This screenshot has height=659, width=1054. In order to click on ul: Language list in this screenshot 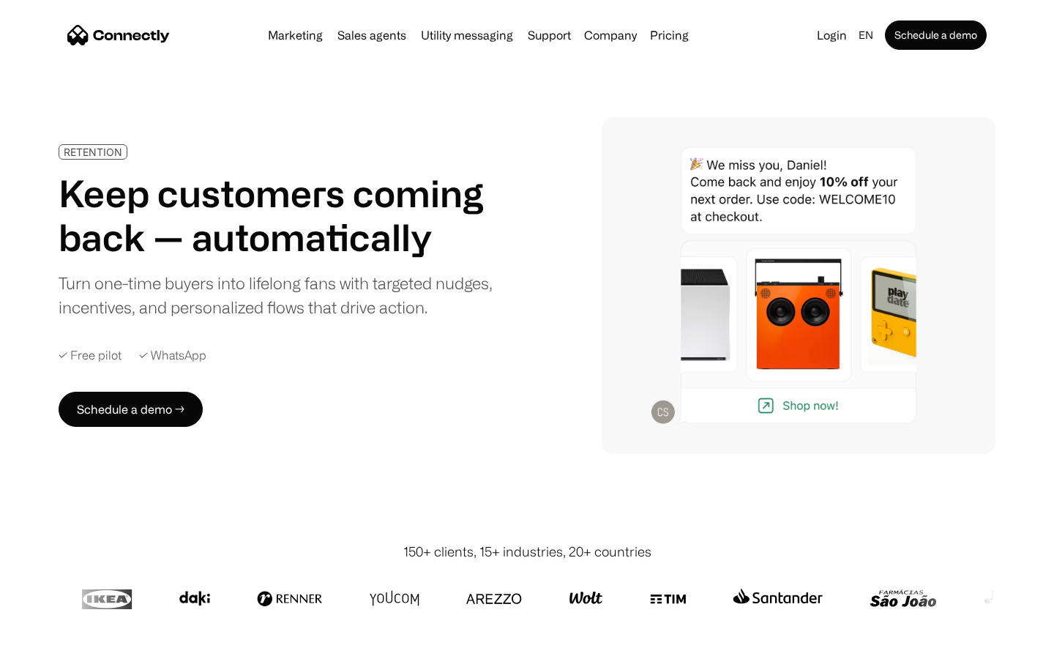, I will do `click(59, 643)`.